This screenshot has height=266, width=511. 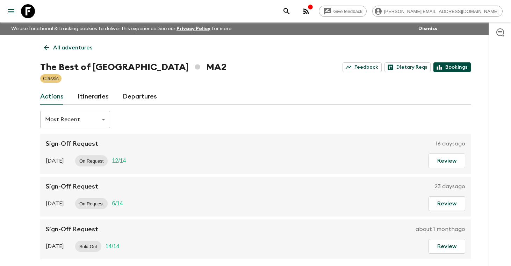 I want to click on p: 12 / 14, so click(x=119, y=161).